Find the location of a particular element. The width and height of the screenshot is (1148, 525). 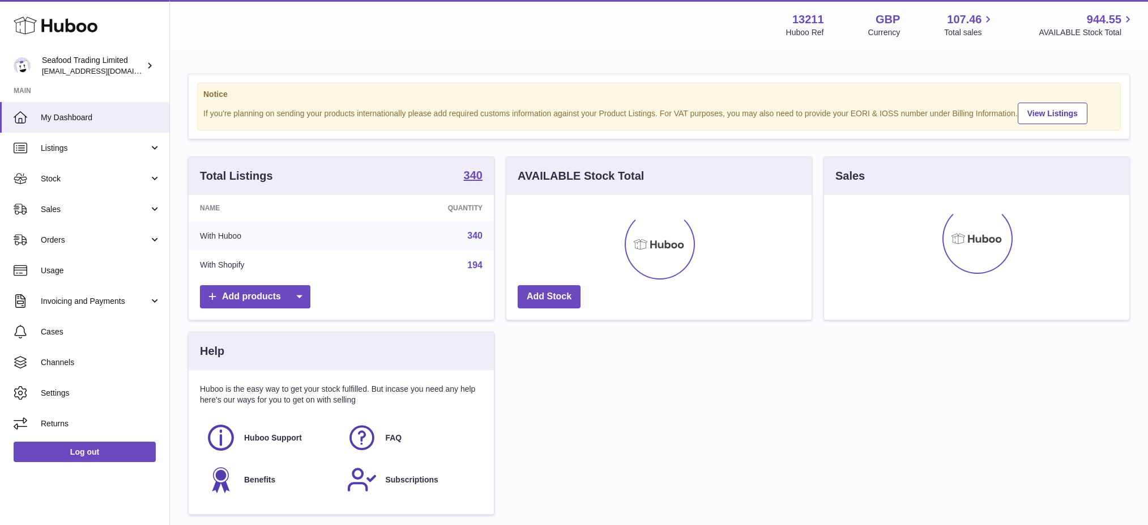

div: If you're planning on sending your products internationally please add required customs informati... is located at coordinates (659, 112).